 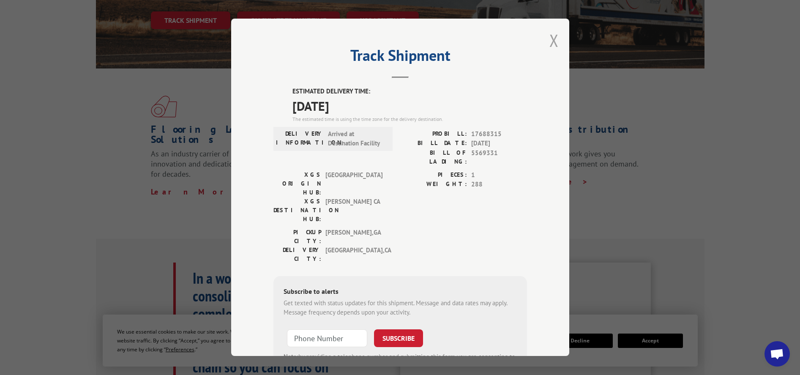 I want to click on div: Open chat, so click(x=778, y=354).